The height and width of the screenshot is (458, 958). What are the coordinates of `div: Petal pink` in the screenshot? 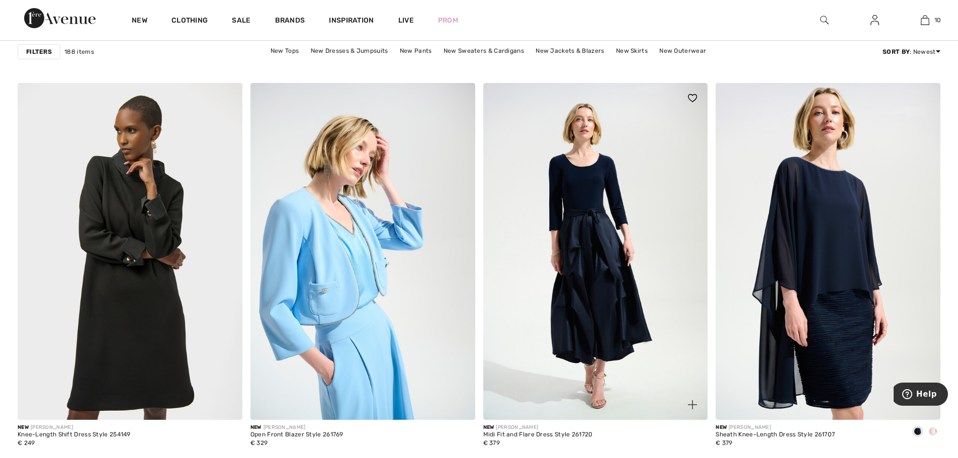 It's located at (933, 432).